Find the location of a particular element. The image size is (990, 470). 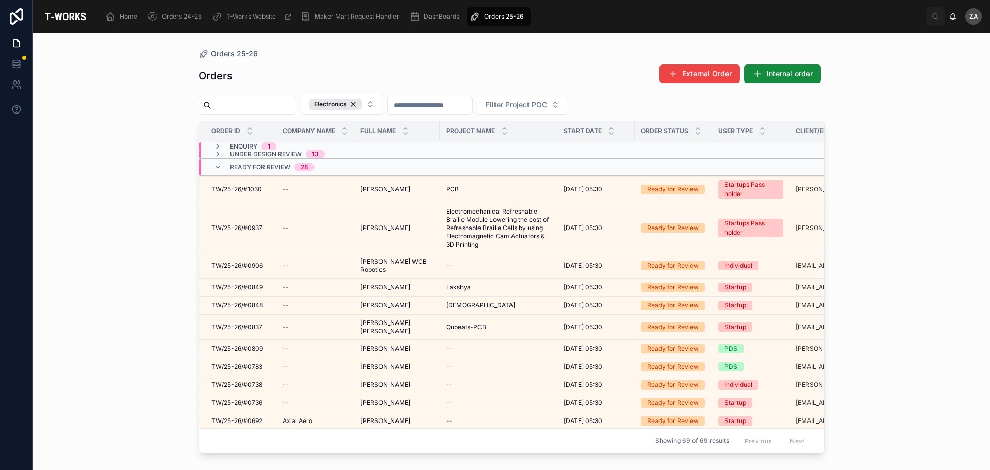

span: Order Status is located at coordinates (665, 131).